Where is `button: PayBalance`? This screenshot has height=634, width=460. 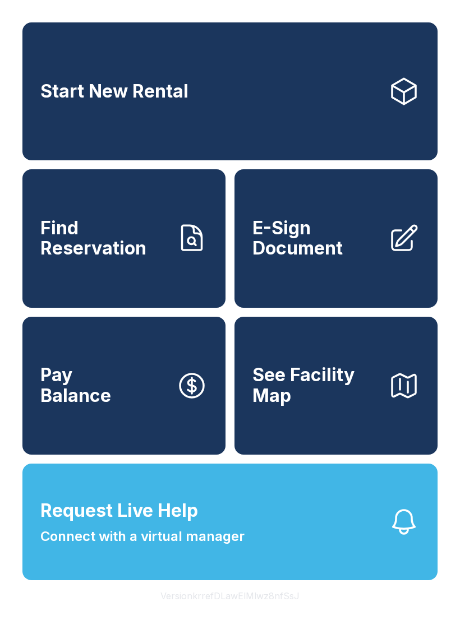 button: PayBalance is located at coordinates (124, 386).